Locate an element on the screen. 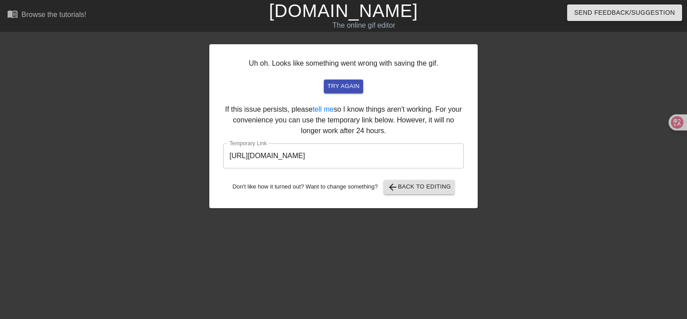  button: Send Feedback/Suggestion is located at coordinates (624, 13).